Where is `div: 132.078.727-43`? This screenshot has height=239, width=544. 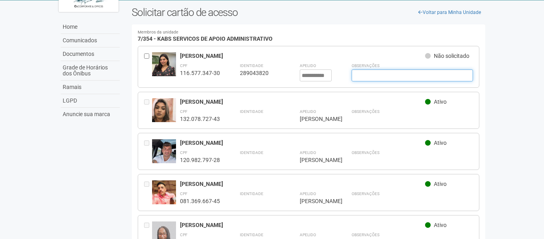
div: 132.078.727-43 is located at coordinates (200, 119).